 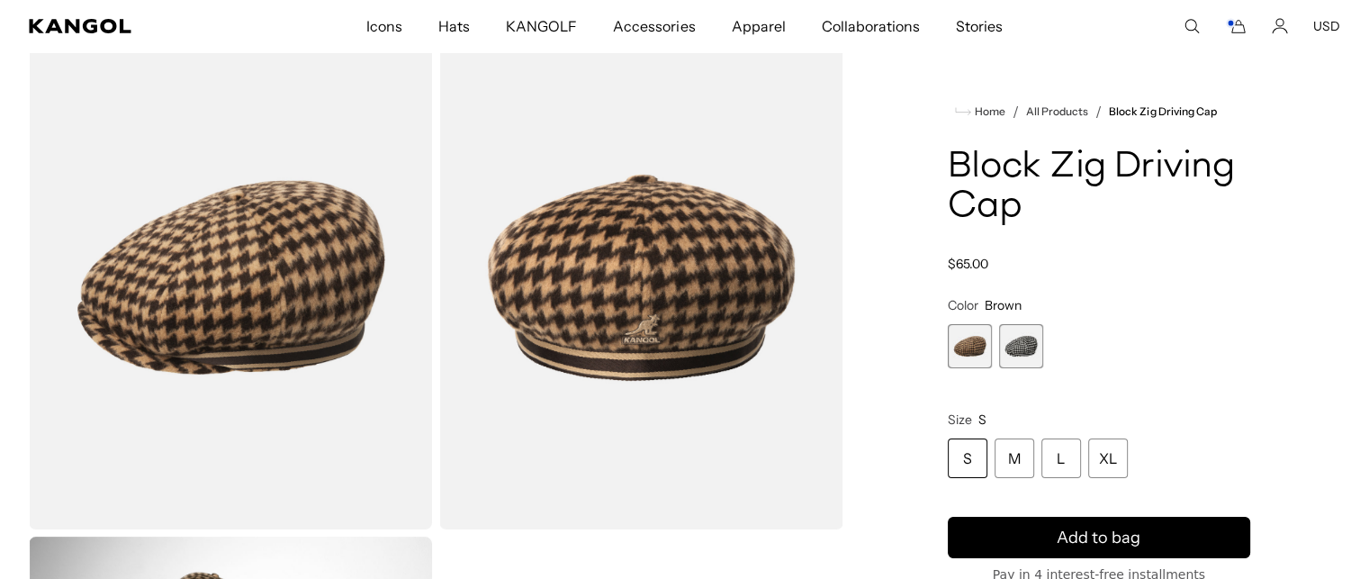 What do you see at coordinates (1108, 458) in the screenshot?
I see `div: XL` at bounding box center [1108, 458].